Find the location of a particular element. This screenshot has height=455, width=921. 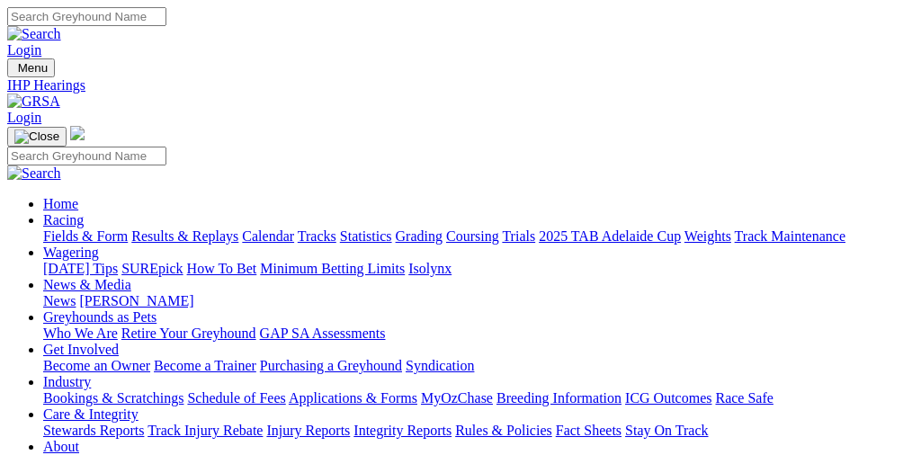

div: Greyhounds as Pets is located at coordinates (479, 334).